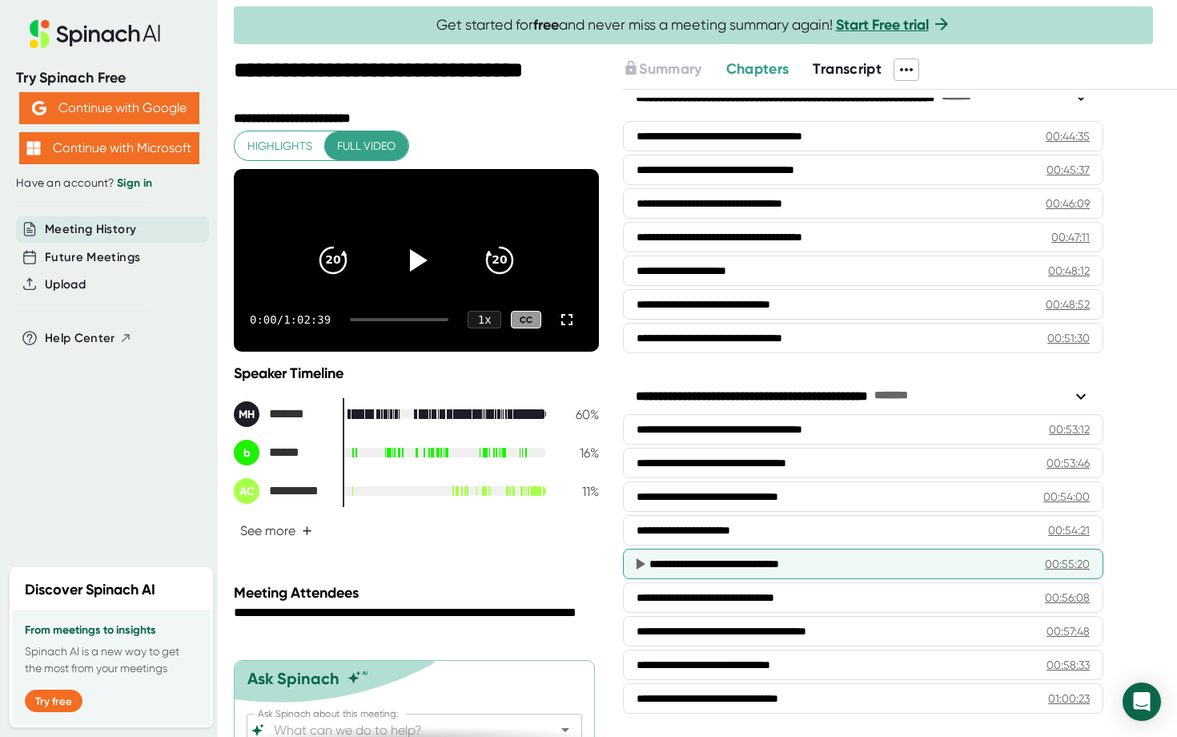 The height and width of the screenshot is (737, 1177). I want to click on div: Speaker Timeline, so click(416, 373).